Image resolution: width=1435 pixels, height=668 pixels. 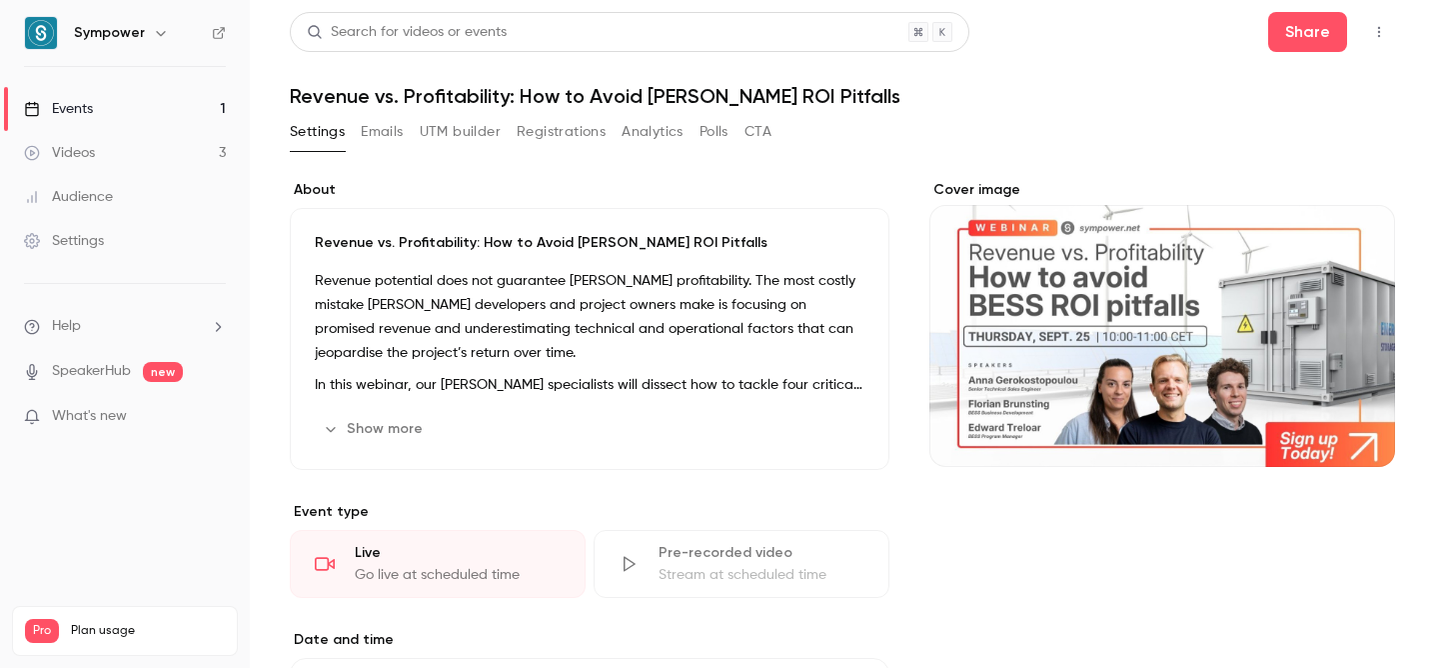 I want to click on button: Polls, so click(x=714, y=132).